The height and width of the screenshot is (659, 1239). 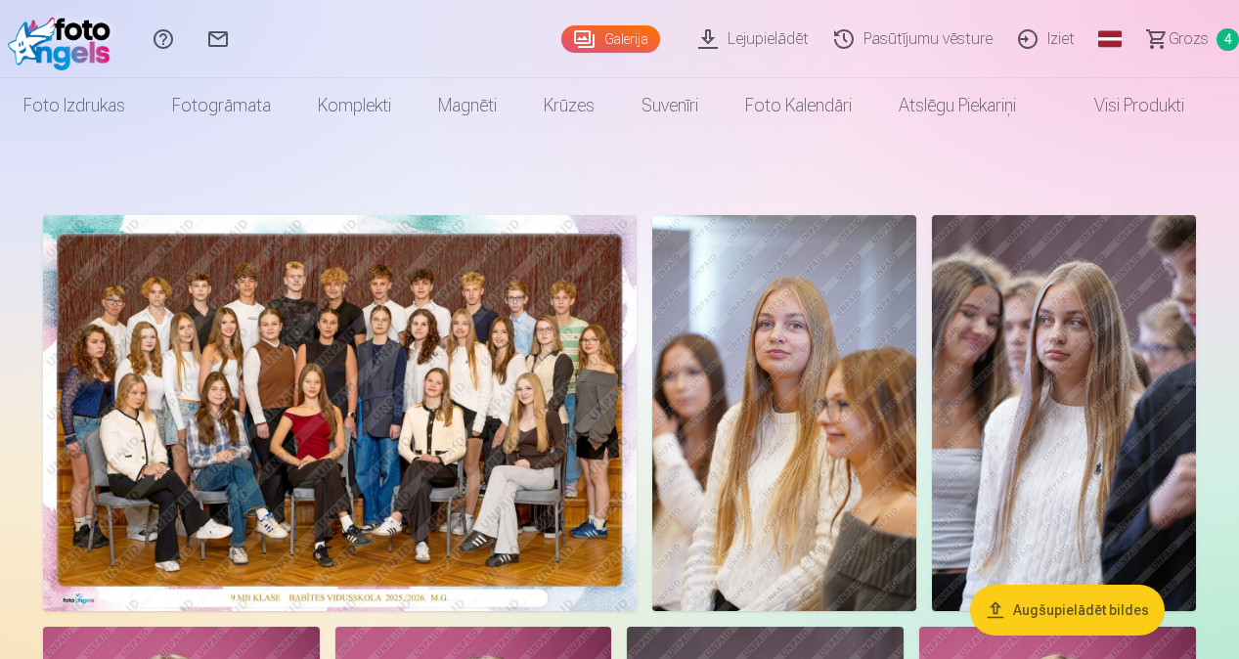 I want to click on a: Atslēgu piekariņi, so click(x=957, y=106).